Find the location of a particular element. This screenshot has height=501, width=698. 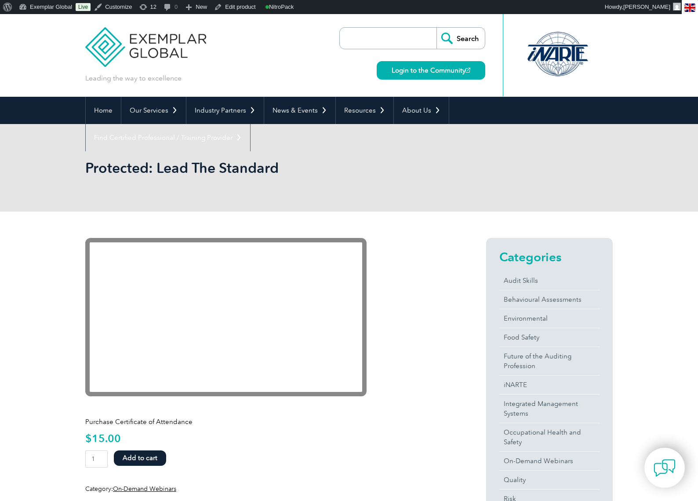

input: Search is located at coordinates (461, 38).